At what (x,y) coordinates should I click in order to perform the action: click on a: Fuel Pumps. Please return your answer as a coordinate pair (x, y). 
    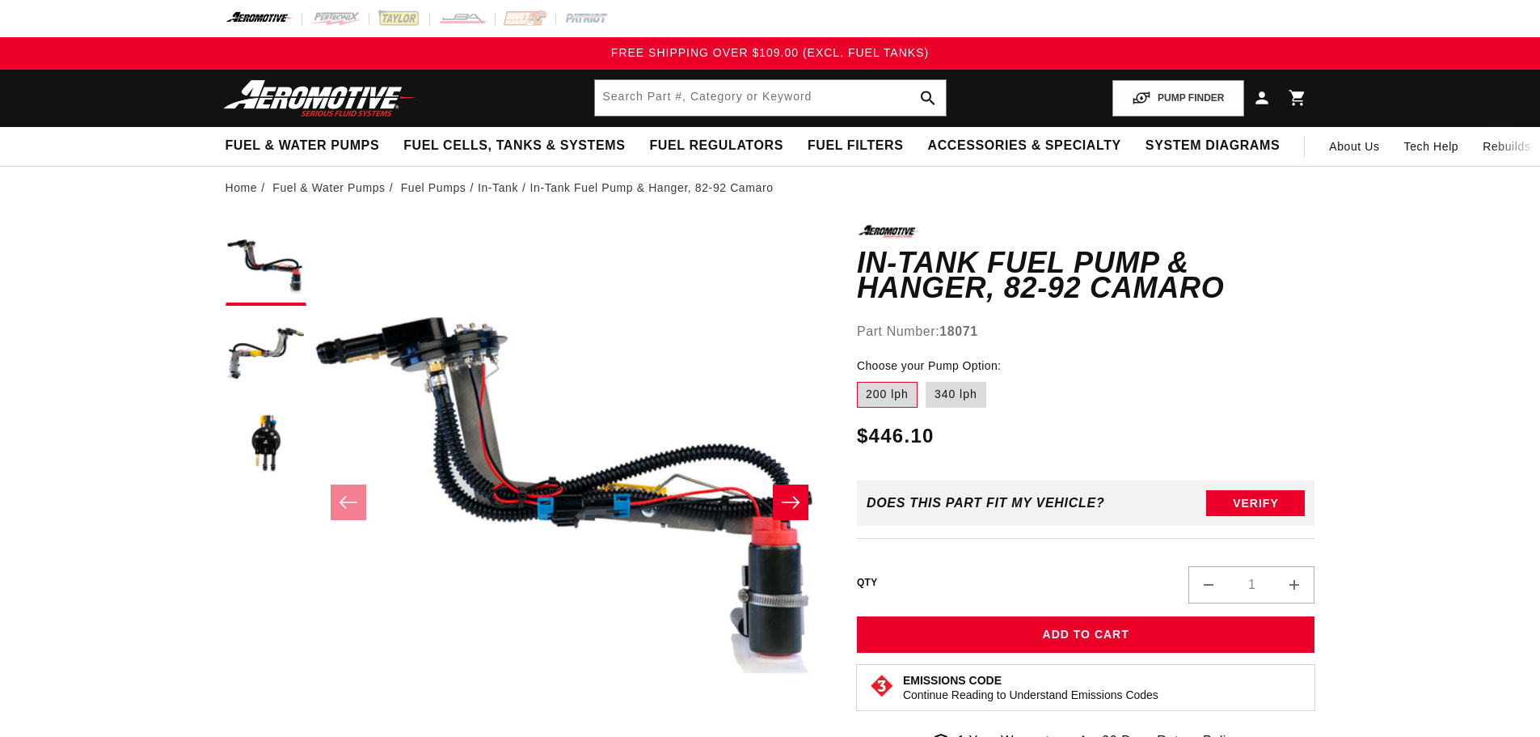
    Looking at the image, I should click on (433, 188).